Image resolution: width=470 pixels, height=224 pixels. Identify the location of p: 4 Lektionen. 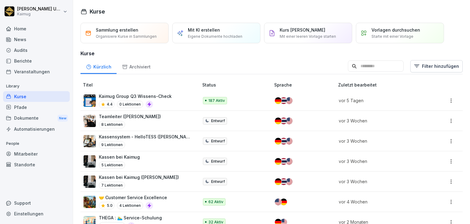
(130, 205).